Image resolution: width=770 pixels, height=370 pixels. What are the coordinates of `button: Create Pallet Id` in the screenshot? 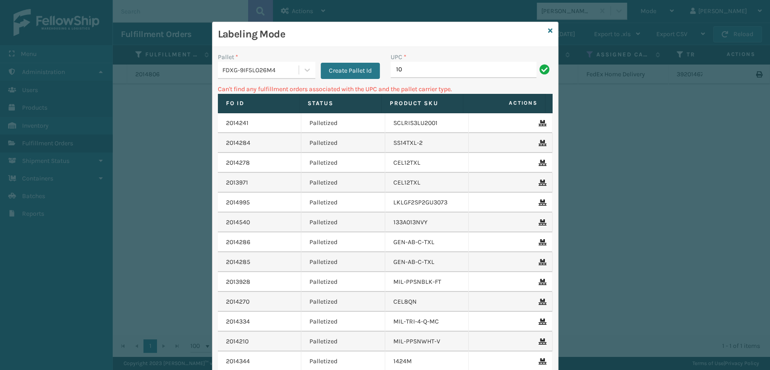 It's located at (350, 71).